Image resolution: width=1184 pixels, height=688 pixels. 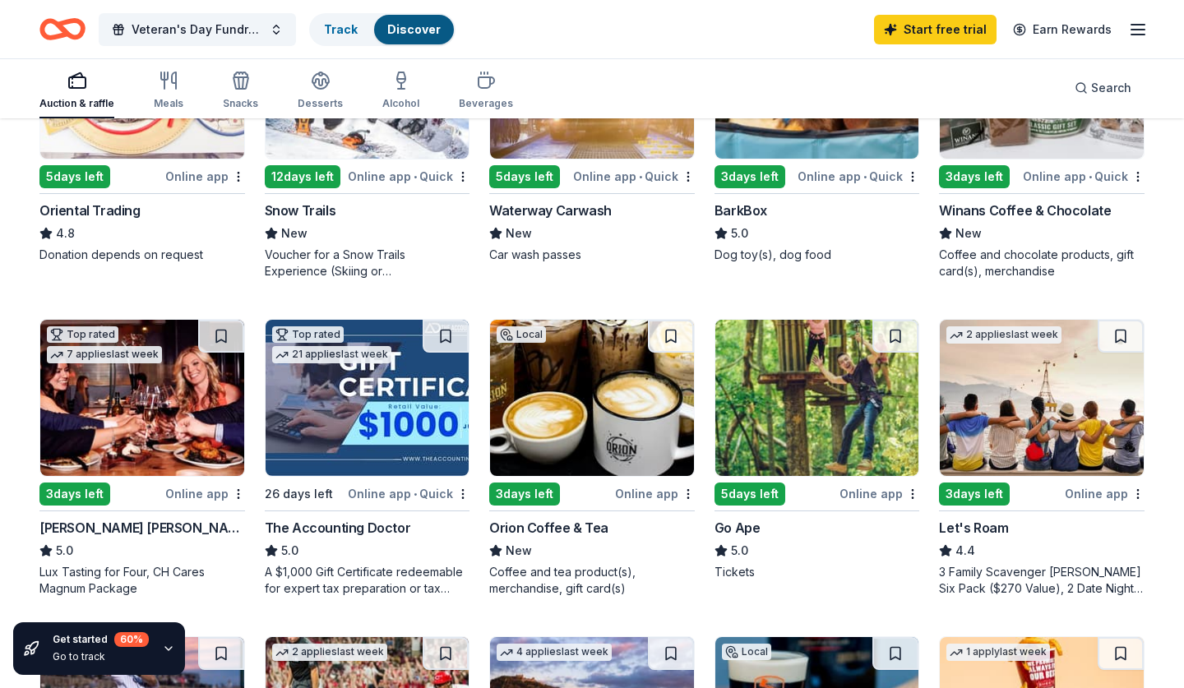 What do you see at coordinates (132, 640) in the screenshot?
I see `div: 60 %` at bounding box center [132, 640].